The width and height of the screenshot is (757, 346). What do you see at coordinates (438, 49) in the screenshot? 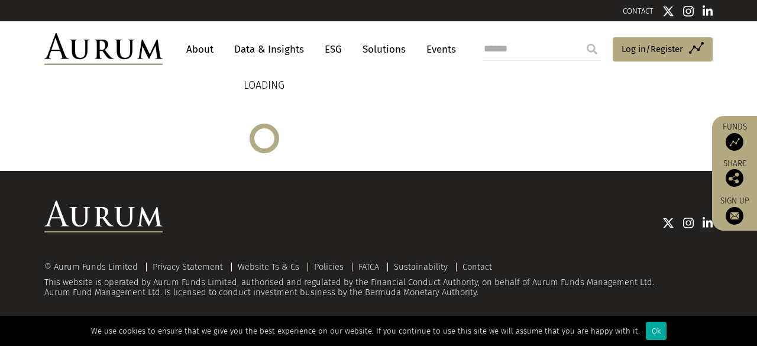
I see `a: Events` at bounding box center [438, 49].